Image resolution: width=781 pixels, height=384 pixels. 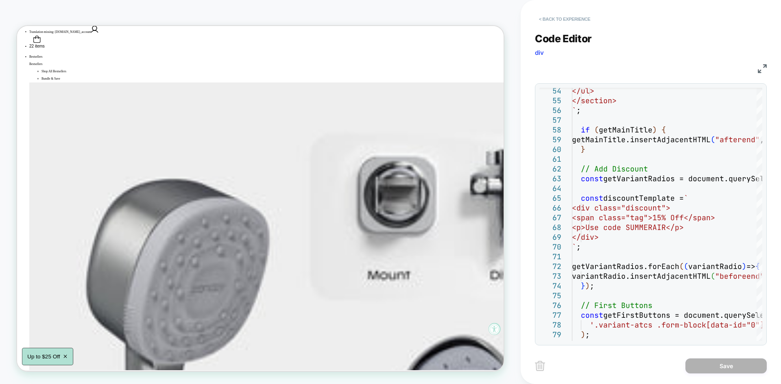 I want to click on span: </section>, so click(x=594, y=100).